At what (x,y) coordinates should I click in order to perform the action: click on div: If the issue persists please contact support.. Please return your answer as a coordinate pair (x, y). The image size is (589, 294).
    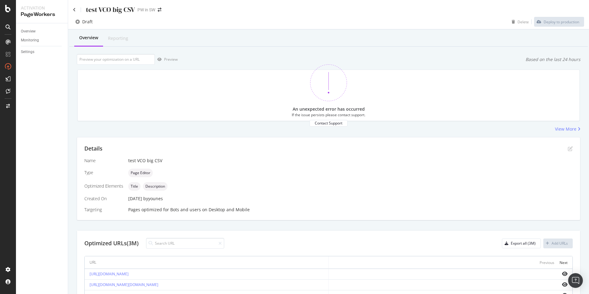
    Looking at the image, I should click on (328, 115).